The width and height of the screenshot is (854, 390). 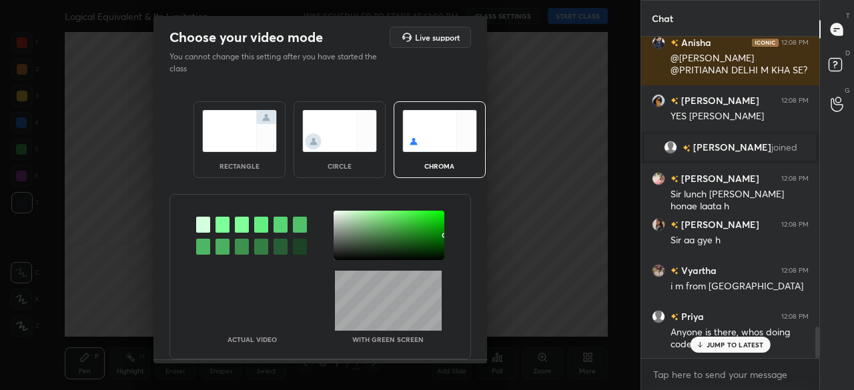 What do you see at coordinates (847, 53) in the screenshot?
I see `p: D` at bounding box center [847, 53].